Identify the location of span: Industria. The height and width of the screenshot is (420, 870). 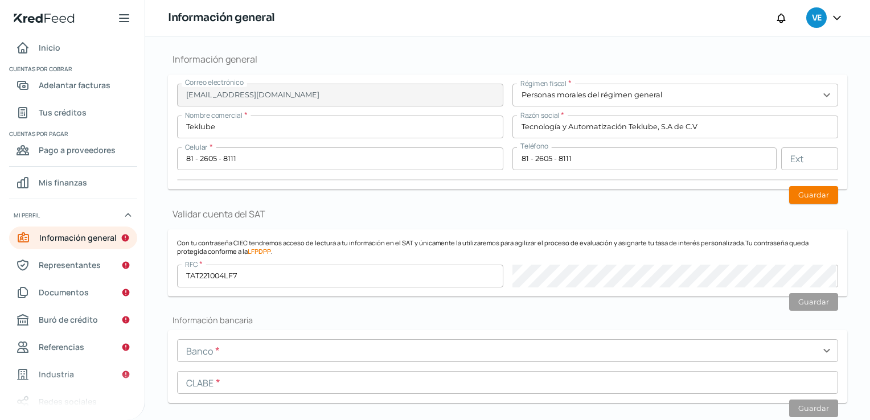
(56, 374).